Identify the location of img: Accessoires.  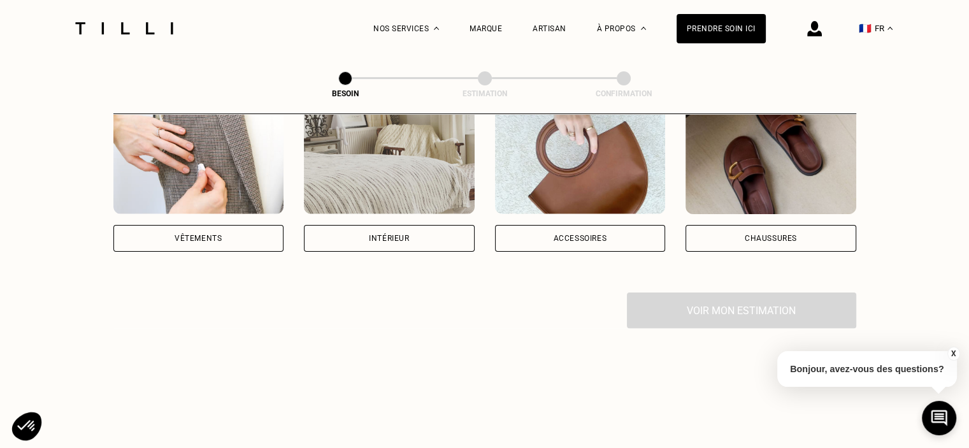
(580, 157).